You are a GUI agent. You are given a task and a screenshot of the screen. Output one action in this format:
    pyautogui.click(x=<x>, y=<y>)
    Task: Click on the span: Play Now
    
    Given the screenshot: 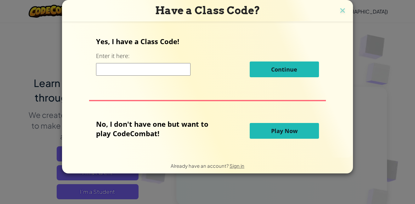 What is the action you would take?
    pyautogui.click(x=285, y=131)
    